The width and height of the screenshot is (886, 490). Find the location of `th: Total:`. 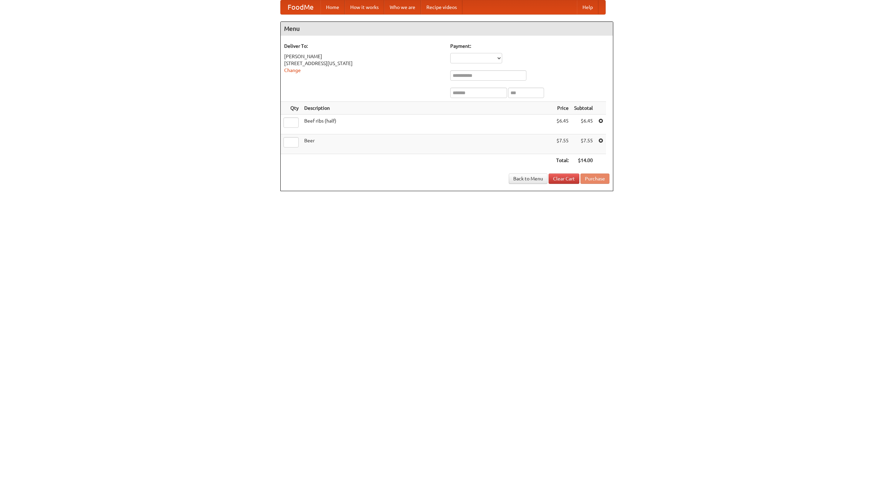

th: Total: is located at coordinates (563, 160).